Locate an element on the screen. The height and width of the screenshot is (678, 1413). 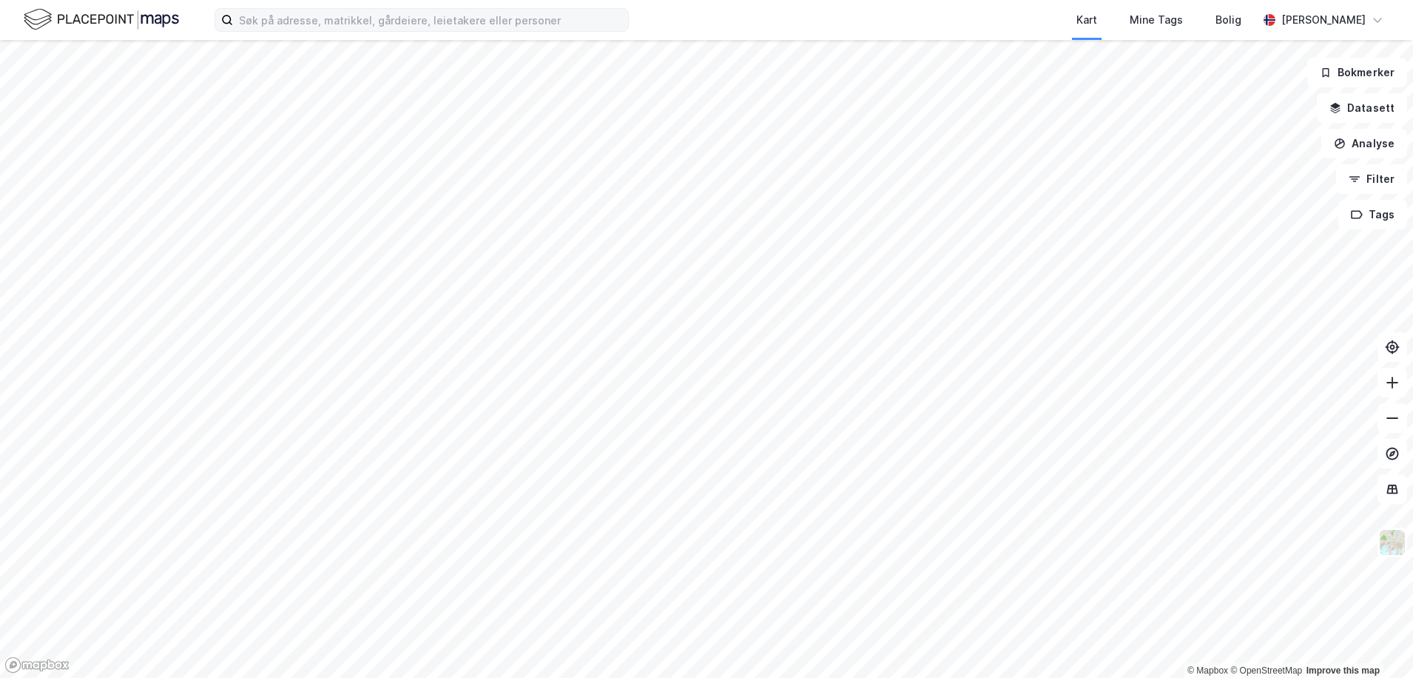
button: Analyse is located at coordinates (1364, 144).